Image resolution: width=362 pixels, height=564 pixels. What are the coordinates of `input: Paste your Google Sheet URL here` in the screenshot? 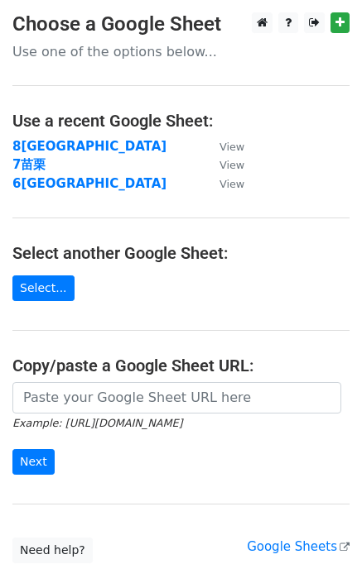 It's located at (176, 398).